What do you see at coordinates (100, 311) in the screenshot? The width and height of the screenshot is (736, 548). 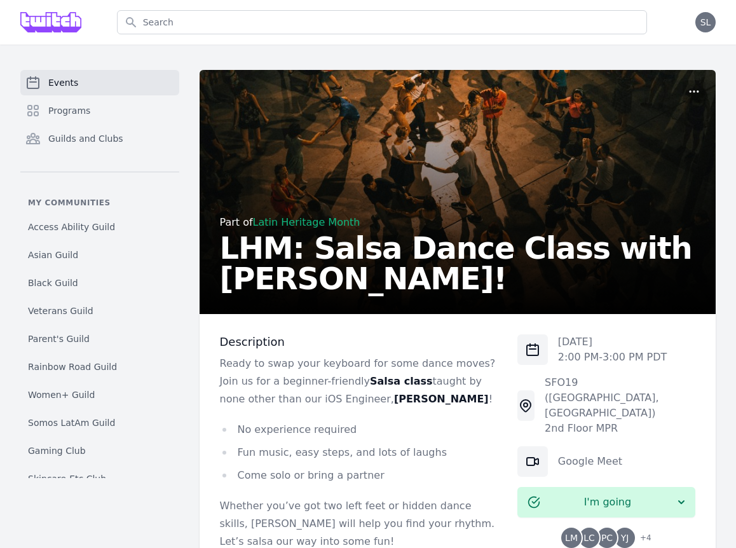 I see `a: Veterans Guild` at bounding box center [100, 311].